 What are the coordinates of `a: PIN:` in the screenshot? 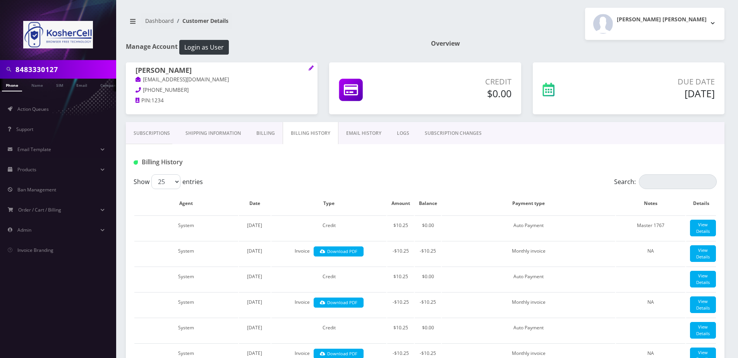 It's located at (143, 101).